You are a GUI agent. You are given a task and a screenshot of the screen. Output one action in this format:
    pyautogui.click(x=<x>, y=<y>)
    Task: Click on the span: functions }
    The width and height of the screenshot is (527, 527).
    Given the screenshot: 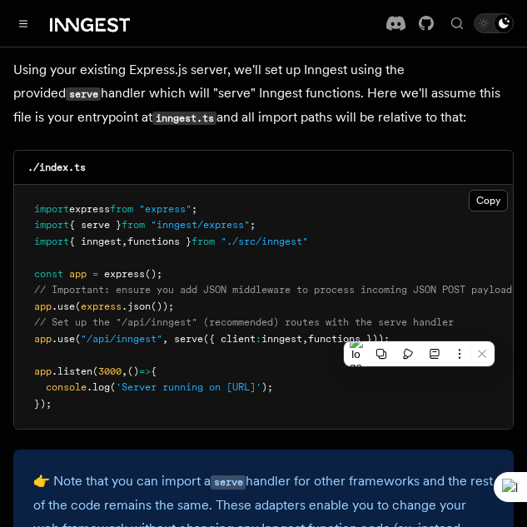 What is the action you would take?
    pyautogui.click(x=159, y=241)
    